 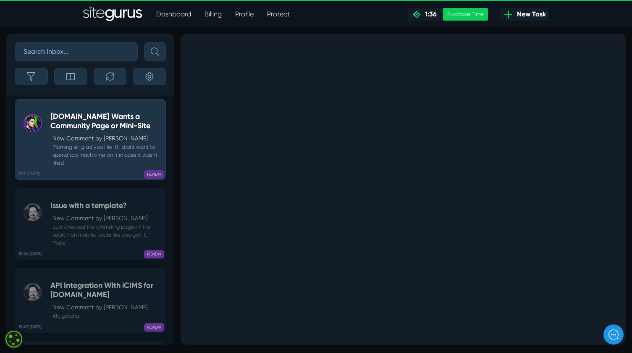 What do you see at coordinates (465, 14) in the screenshot?
I see `div: Purchase Time` at bounding box center [465, 14].